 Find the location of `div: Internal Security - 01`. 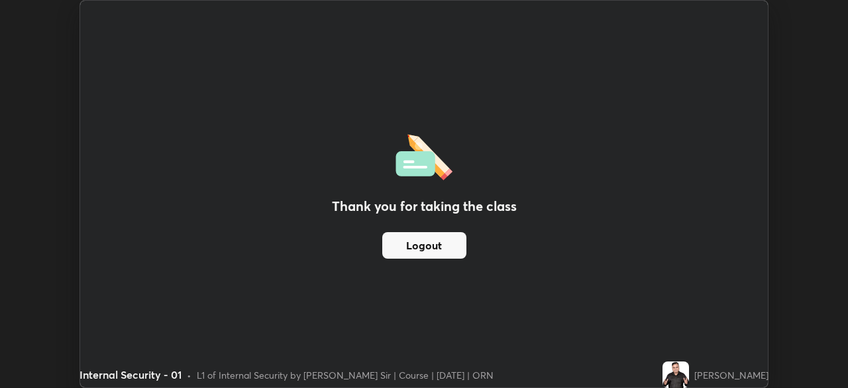

div: Internal Security - 01 is located at coordinates (131, 374).